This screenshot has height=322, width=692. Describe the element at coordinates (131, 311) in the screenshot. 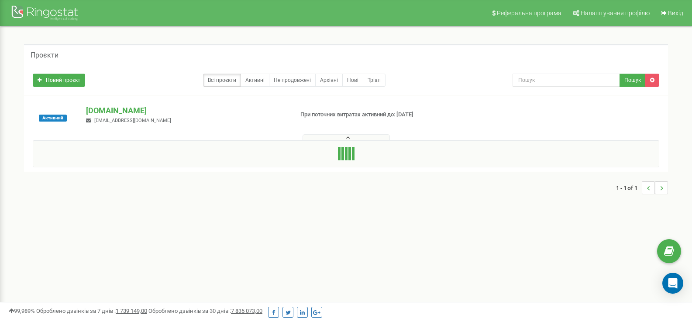

I see `u: 1 739 149,00` at that location.